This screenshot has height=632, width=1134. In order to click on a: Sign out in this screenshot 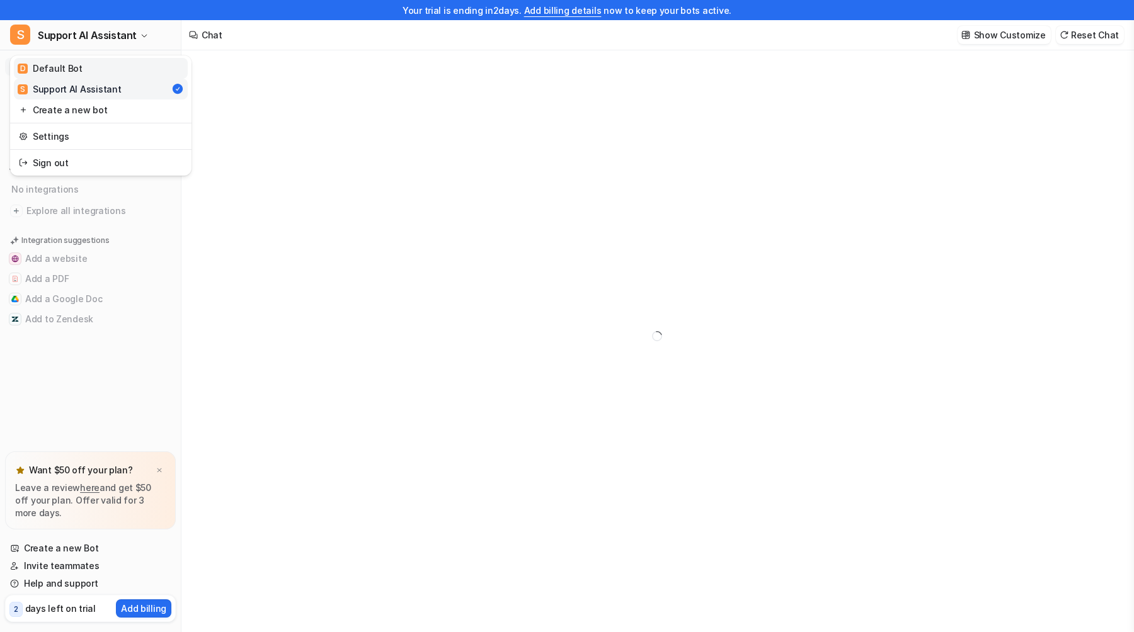, I will do `click(101, 163)`.